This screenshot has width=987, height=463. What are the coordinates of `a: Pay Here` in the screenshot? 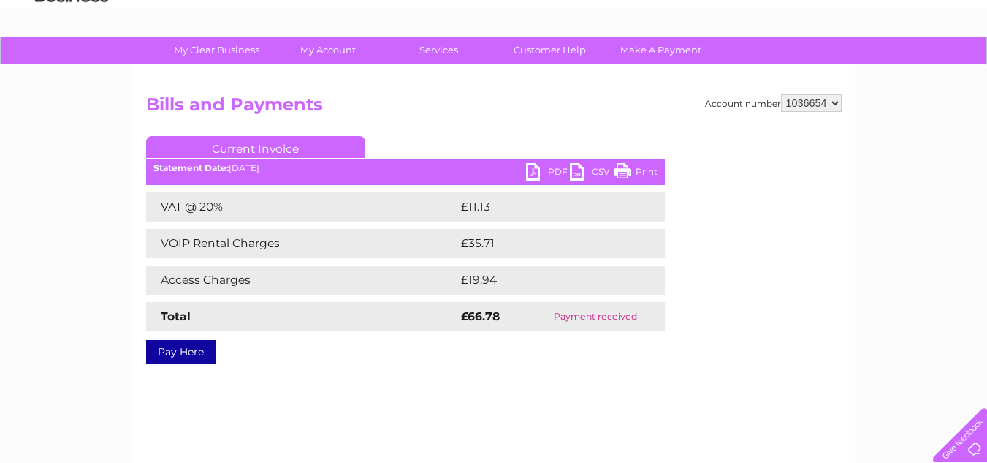 It's located at (181, 352).